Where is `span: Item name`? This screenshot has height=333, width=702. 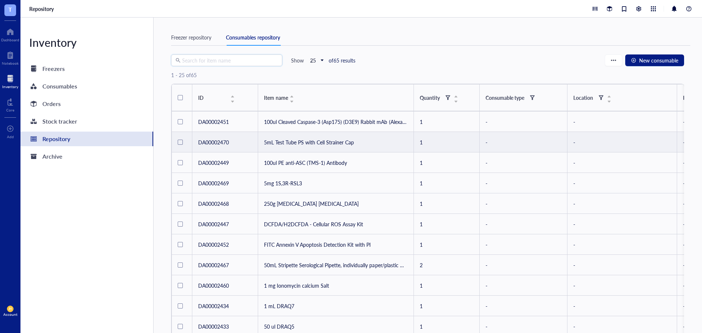 span: Item name is located at coordinates (276, 98).